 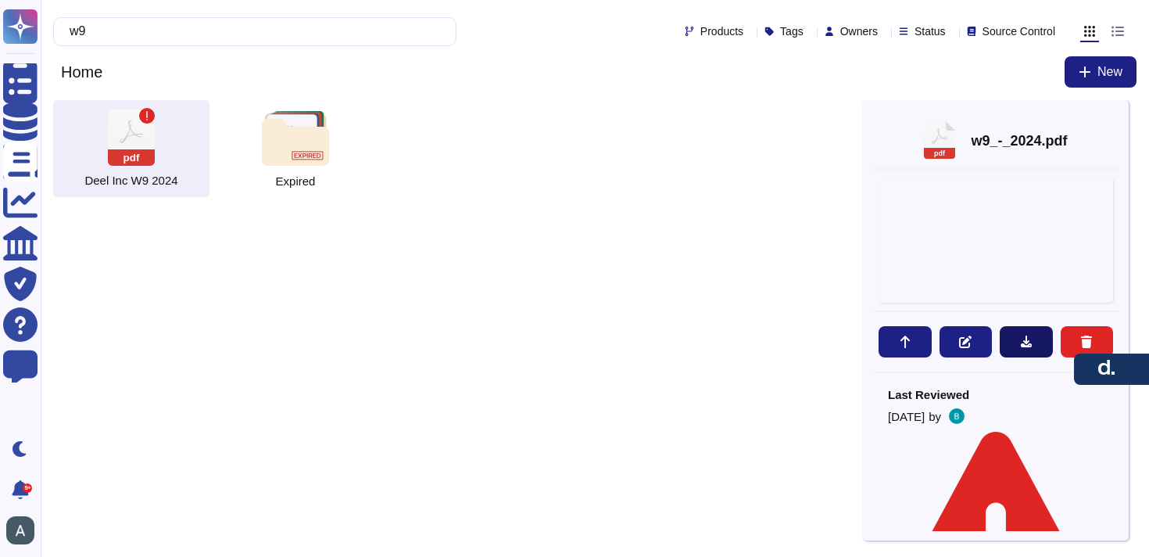 What do you see at coordinates (1019, 31) in the screenshot?
I see `span: Source Control` at bounding box center [1019, 31].